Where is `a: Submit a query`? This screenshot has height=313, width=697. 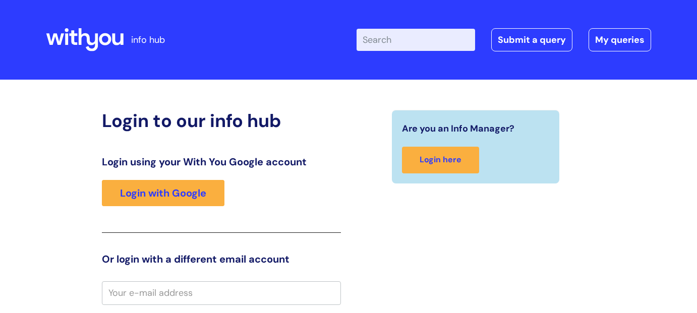
a: Submit a query is located at coordinates (532, 40).